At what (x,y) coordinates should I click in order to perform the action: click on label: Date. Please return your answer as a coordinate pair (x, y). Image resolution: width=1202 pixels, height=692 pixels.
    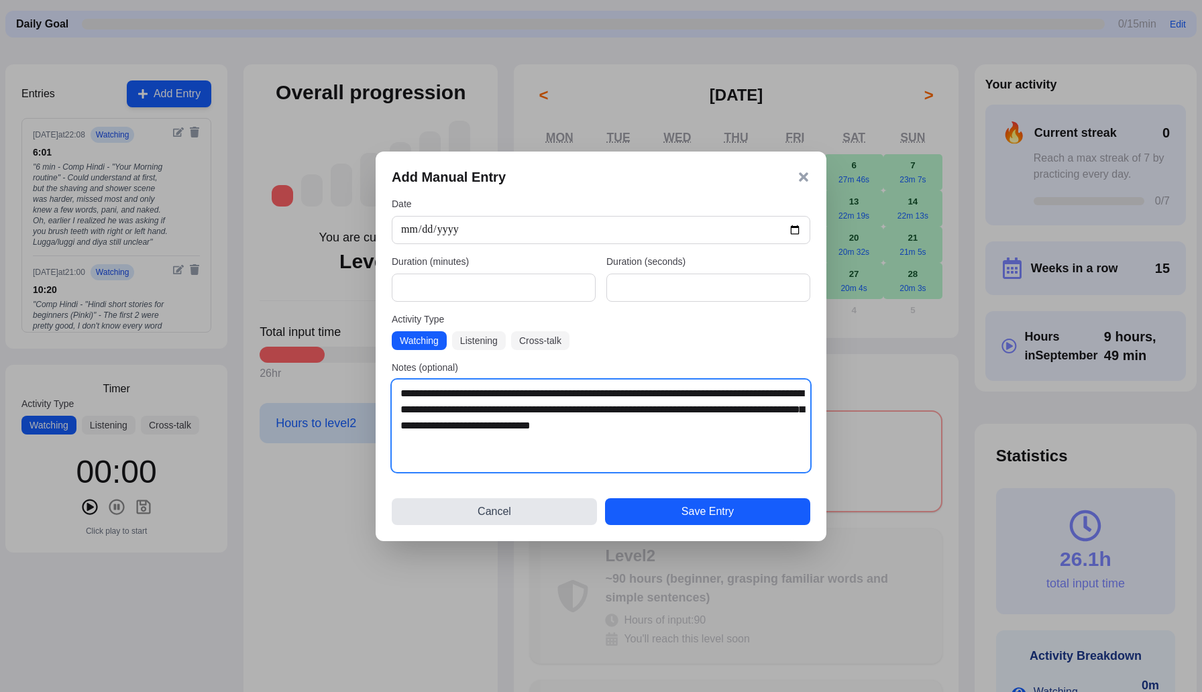
    Looking at the image, I should click on (601, 204).